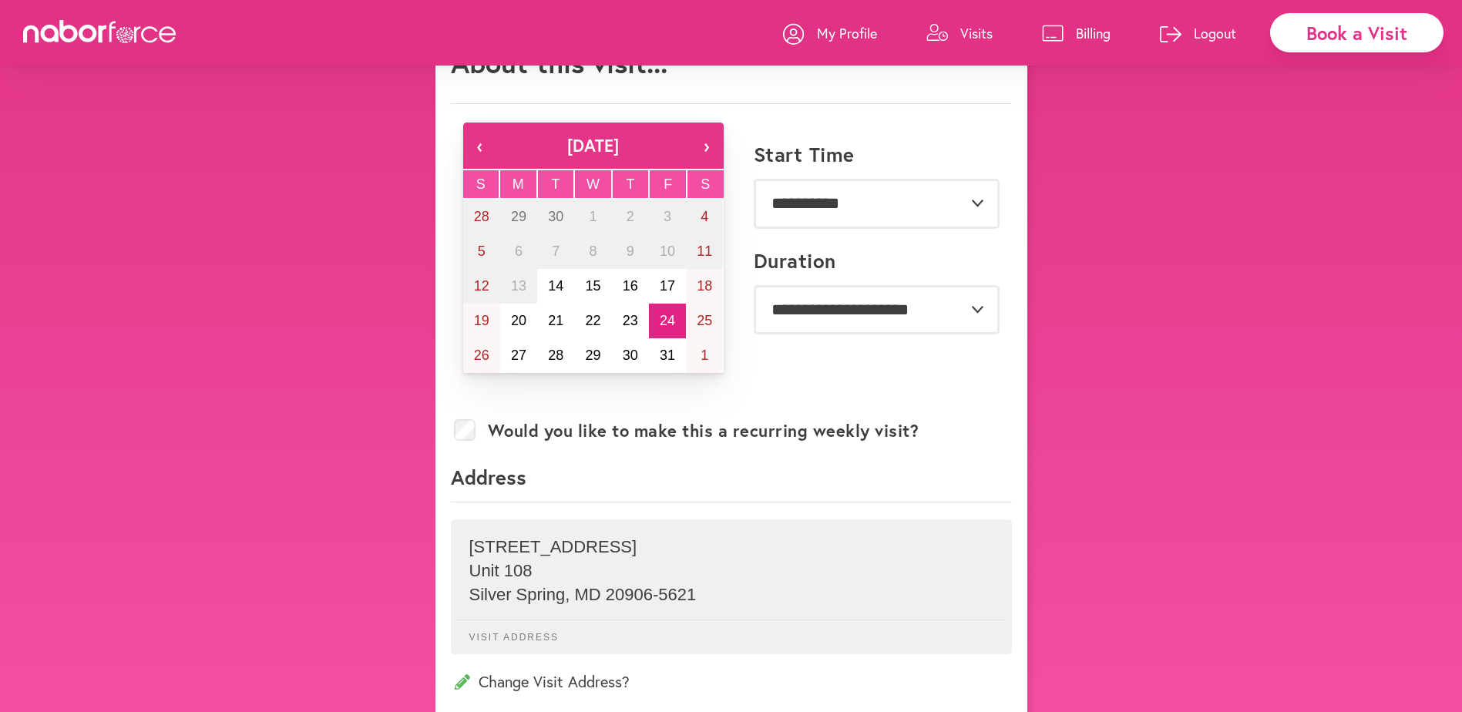 This screenshot has width=1462, height=712. I want to click on abbr: October 30, 2025, so click(631, 355).